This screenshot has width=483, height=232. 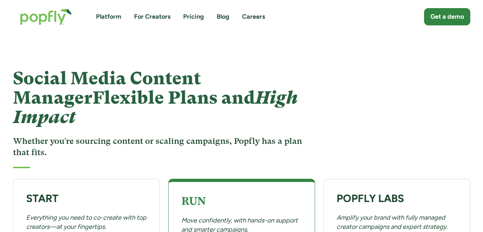 What do you see at coordinates (159, 98) in the screenshot?
I see `h1: Social Media Content Manager` at bounding box center [159, 98].